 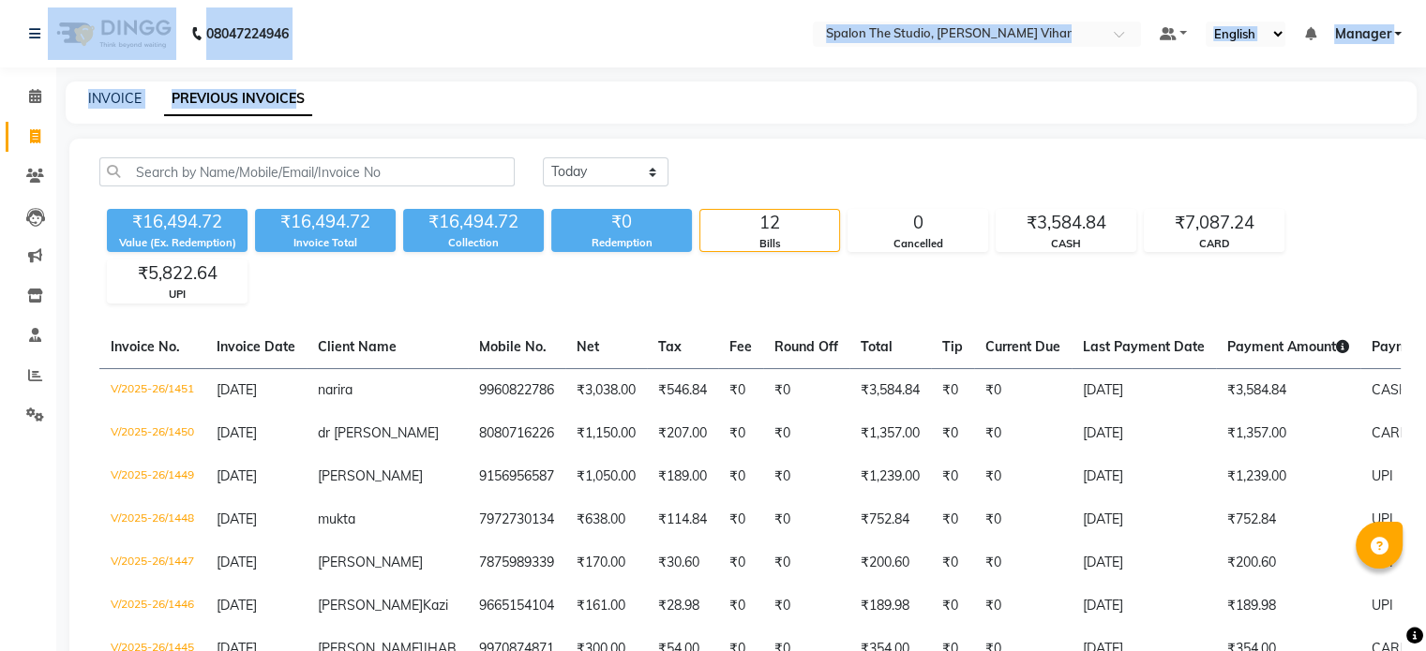 What do you see at coordinates (152, 563) in the screenshot?
I see `td: V/2025-26/1447` at bounding box center [152, 563].